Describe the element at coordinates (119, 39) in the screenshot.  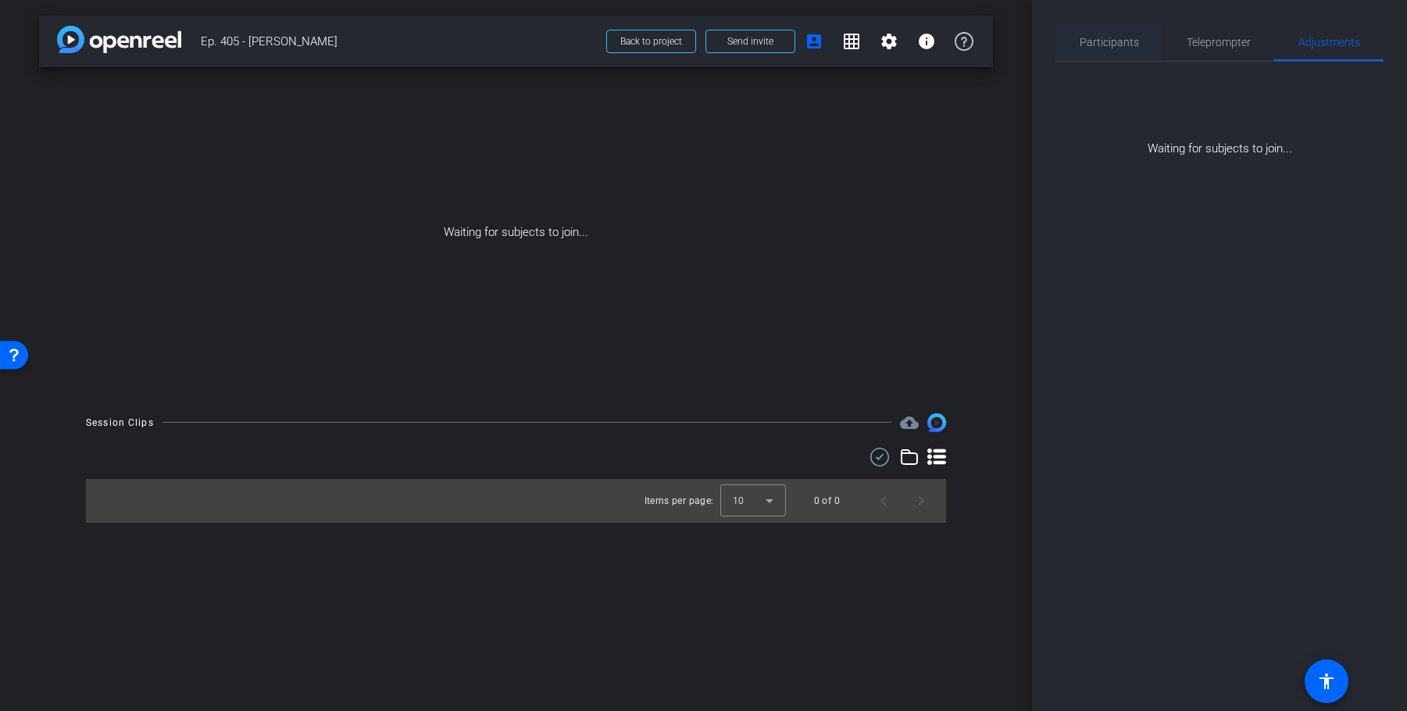
I see `img: app-logo` at that location.